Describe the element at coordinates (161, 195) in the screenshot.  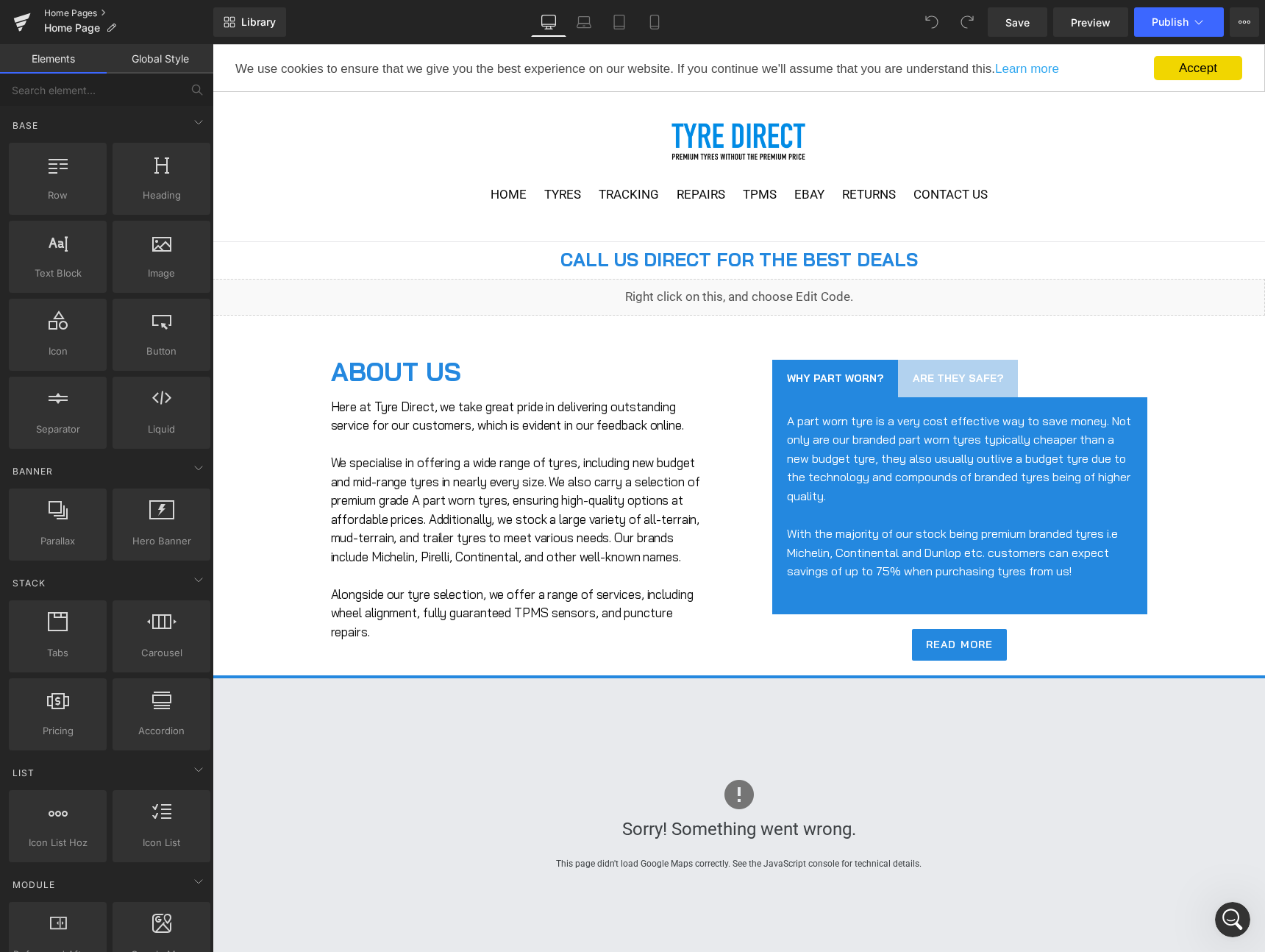
I see `span: Heading` at that location.